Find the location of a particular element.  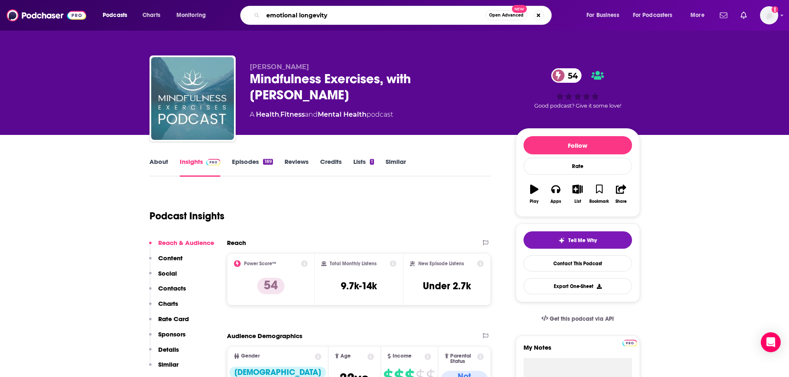

div: Rate is located at coordinates (578, 166).